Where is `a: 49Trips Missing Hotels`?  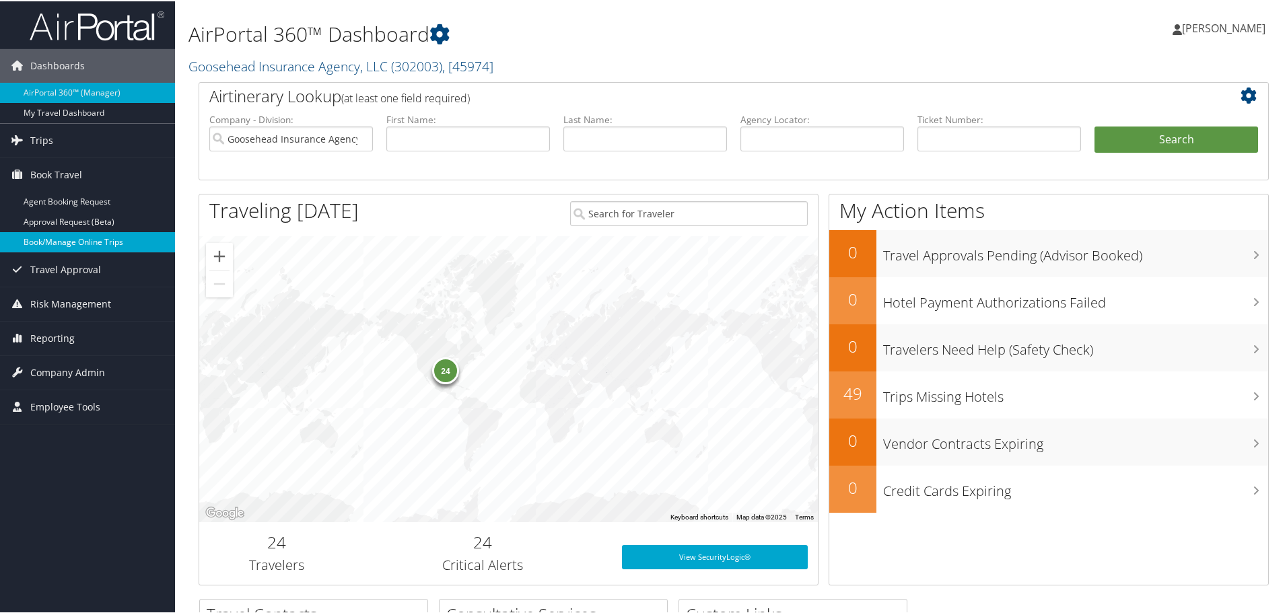 a: 49Trips Missing Hotels is located at coordinates (1049, 394).